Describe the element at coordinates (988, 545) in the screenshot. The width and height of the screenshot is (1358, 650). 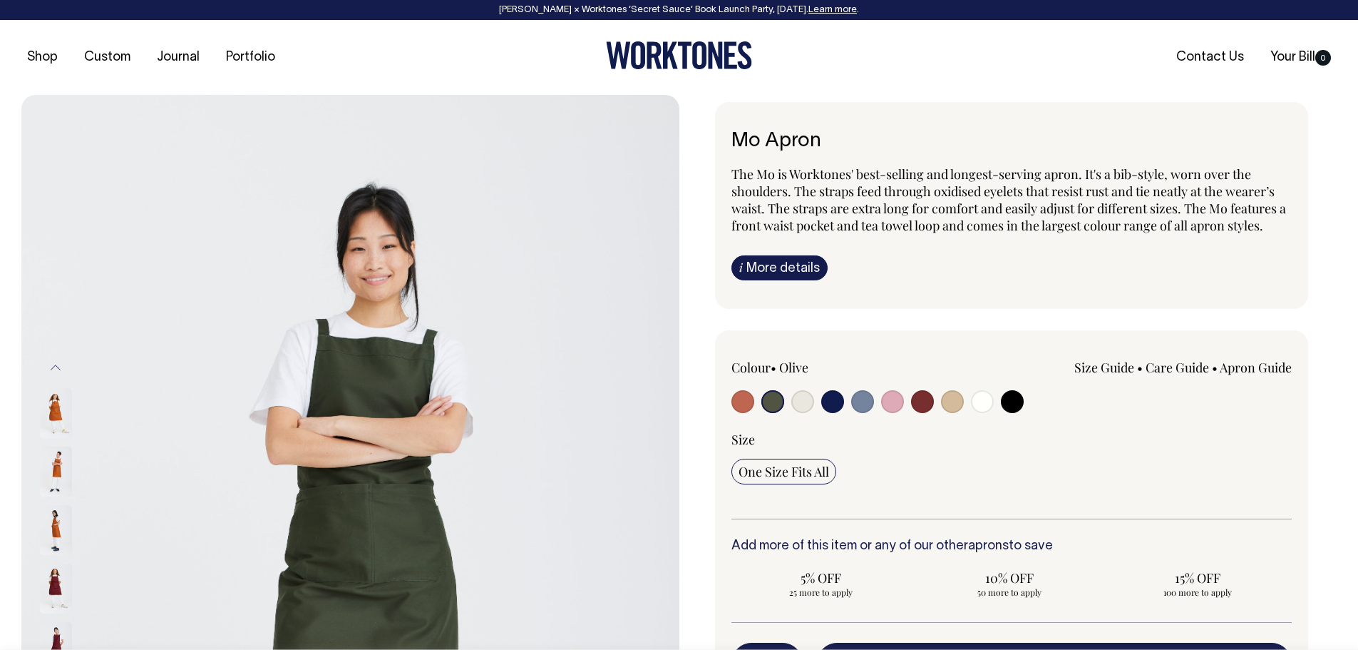
I see `a: aprons` at that location.